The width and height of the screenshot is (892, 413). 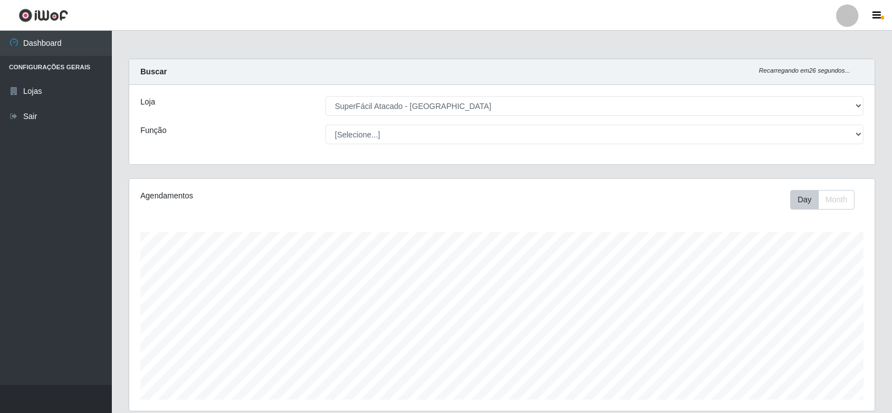 I want to click on strong: Buscar, so click(x=153, y=72).